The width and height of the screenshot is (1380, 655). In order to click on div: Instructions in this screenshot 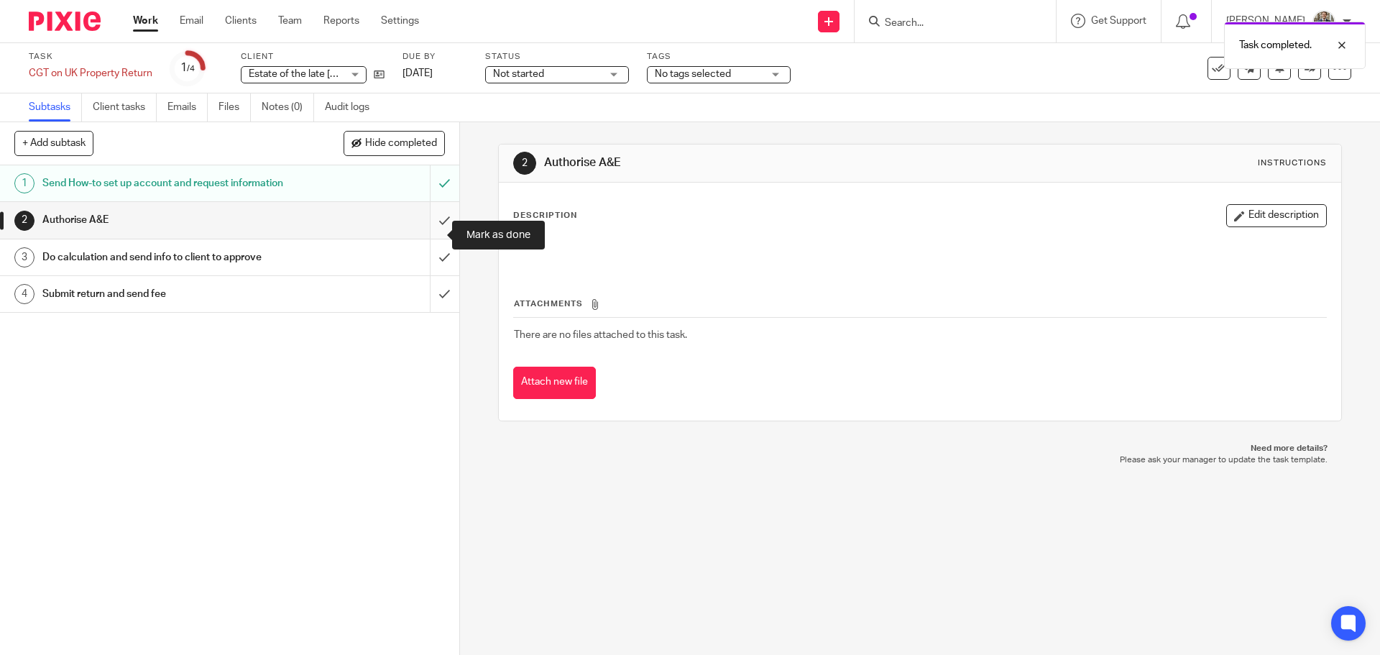, I will do `click(1293, 163)`.